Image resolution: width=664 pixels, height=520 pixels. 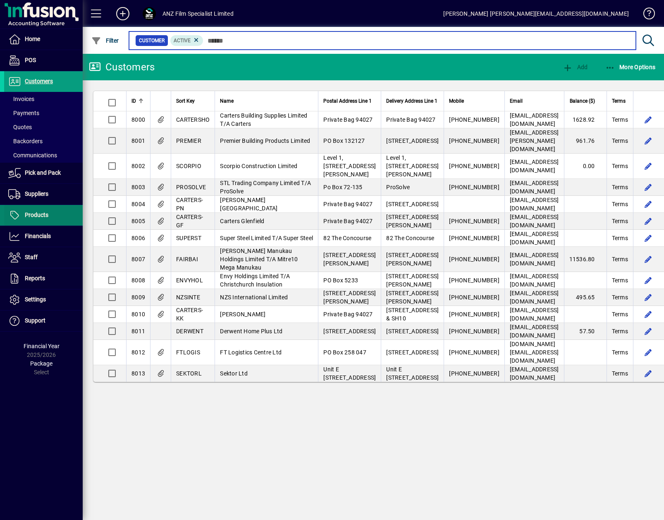 What do you see at coordinates (193, 120) in the screenshot?
I see `span: CARTERSHO` at bounding box center [193, 120].